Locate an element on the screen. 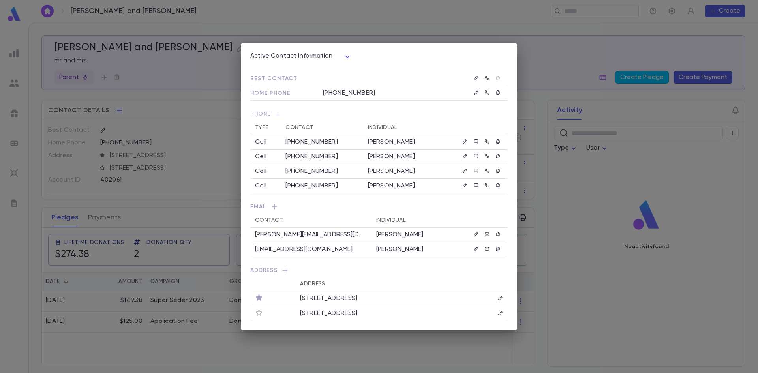 This screenshot has height=373, width=758. span: Email is located at coordinates (379, 208).